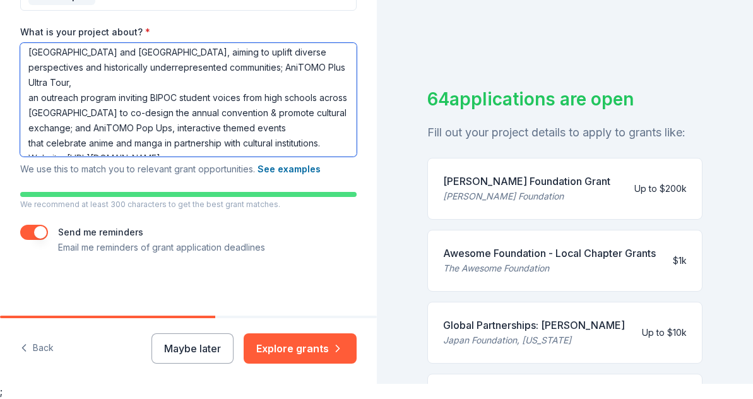 The height and width of the screenshot is (399, 753). I want to click on span: We use this to match you to relevant grant opportunities., so click(170, 169).